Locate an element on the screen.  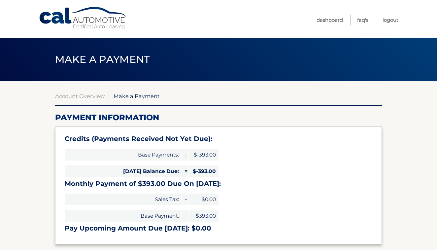
span: $0.00 is located at coordinates (204, 199).